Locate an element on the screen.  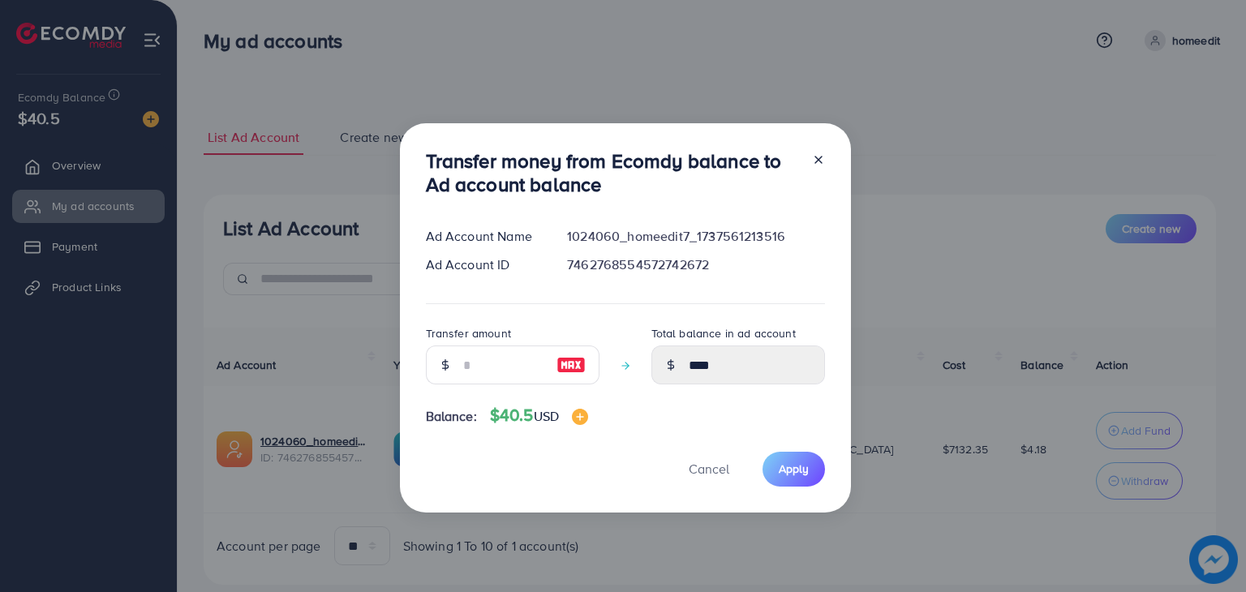
div: 7462768554572742672 is located at coordinates (695, 264).